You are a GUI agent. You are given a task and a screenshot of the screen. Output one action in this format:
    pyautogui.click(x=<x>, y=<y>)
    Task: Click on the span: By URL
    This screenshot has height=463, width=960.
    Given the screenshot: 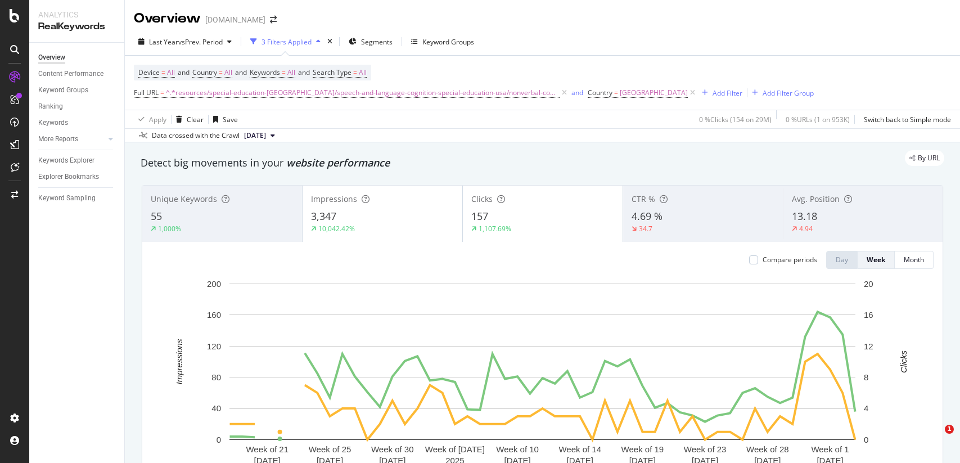 What is the action you would take?
    pyautogui.click(x=929, y=158)
    